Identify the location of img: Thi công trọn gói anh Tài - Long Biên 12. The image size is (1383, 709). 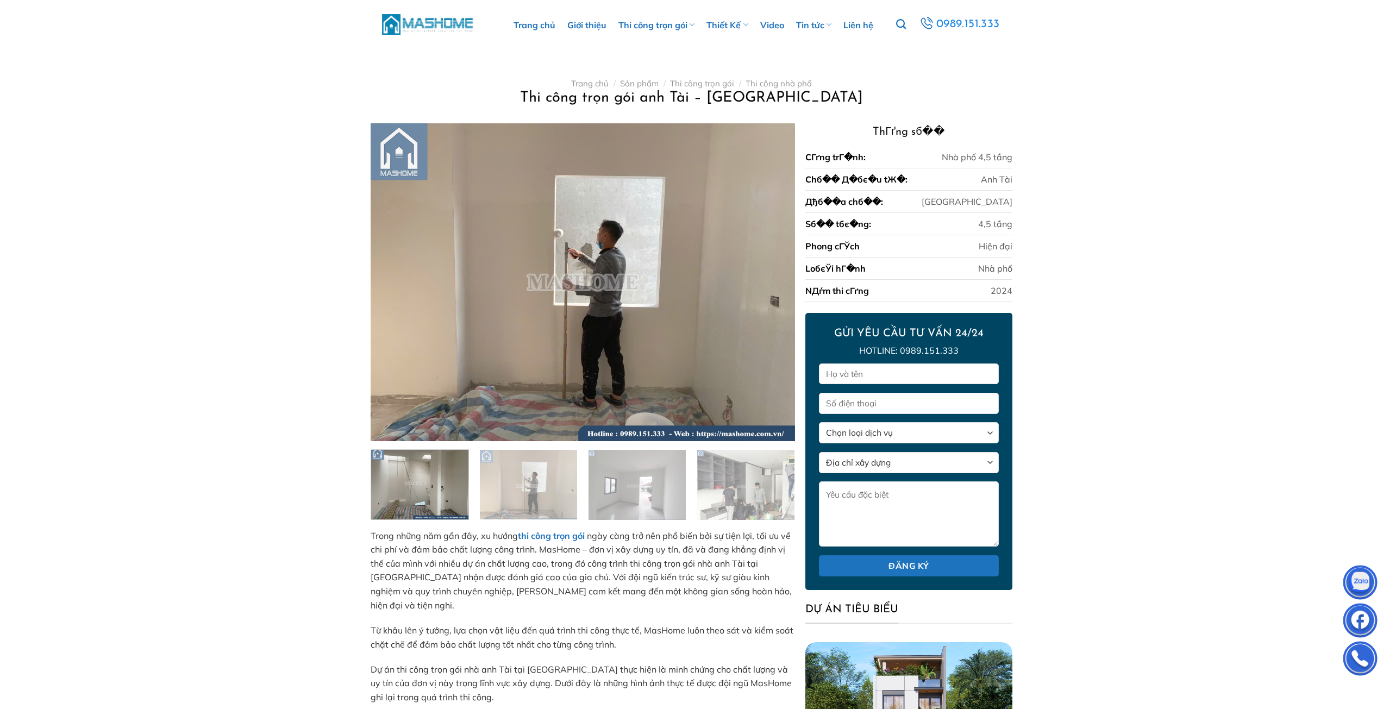
(745, 486).